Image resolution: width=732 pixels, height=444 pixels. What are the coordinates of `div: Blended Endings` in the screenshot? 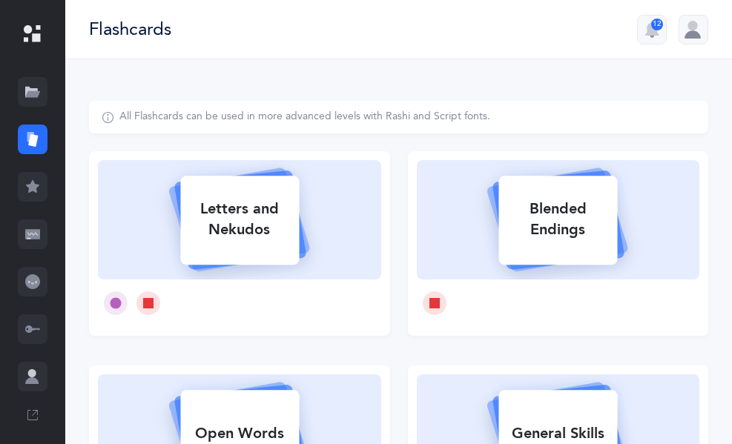 It's located at (558, 219).